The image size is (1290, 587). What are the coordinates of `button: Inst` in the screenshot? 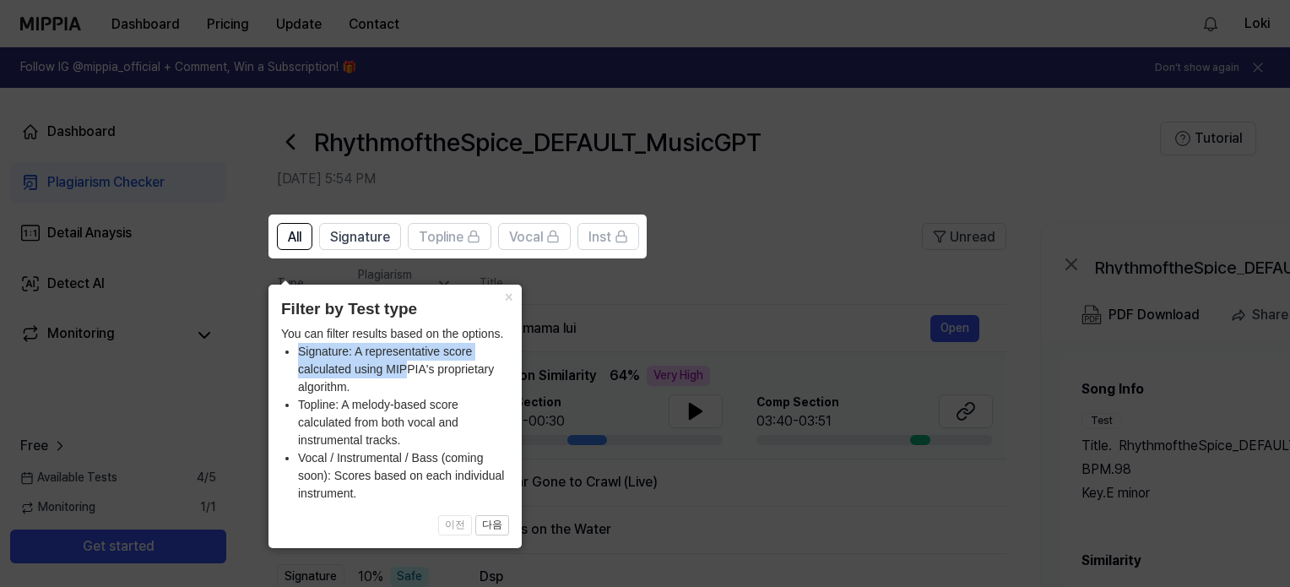 It's located at (608, 236).